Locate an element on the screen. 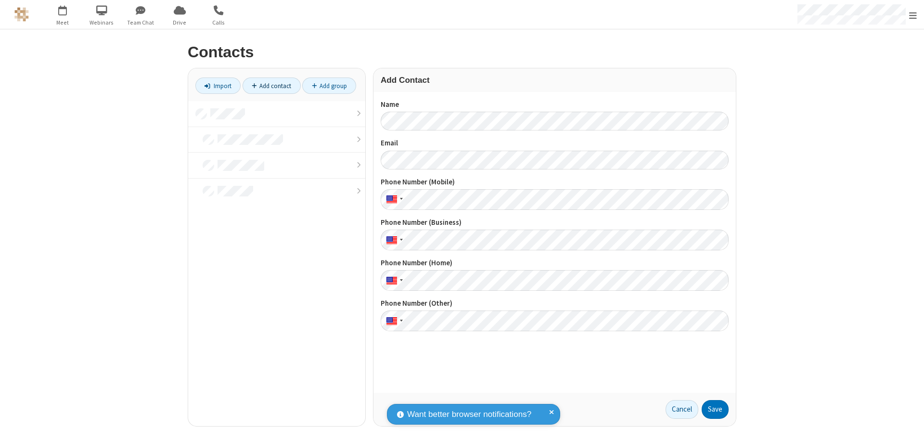  a: Add group is located at coordinates (329, 86).